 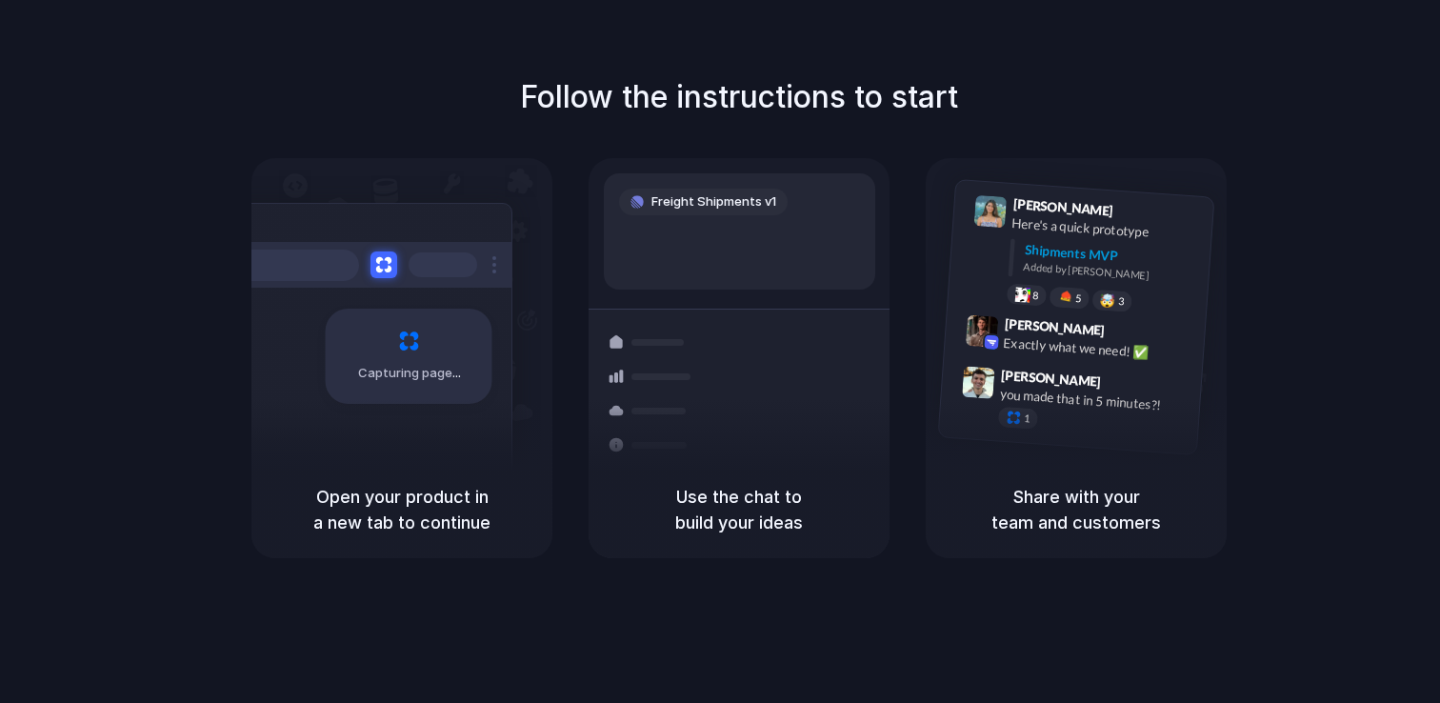 What do you see at coordinates (1098, 349) in the screenshot?
I see `div: Exactly what we need! ✅` at bounding box center [1098, 349].